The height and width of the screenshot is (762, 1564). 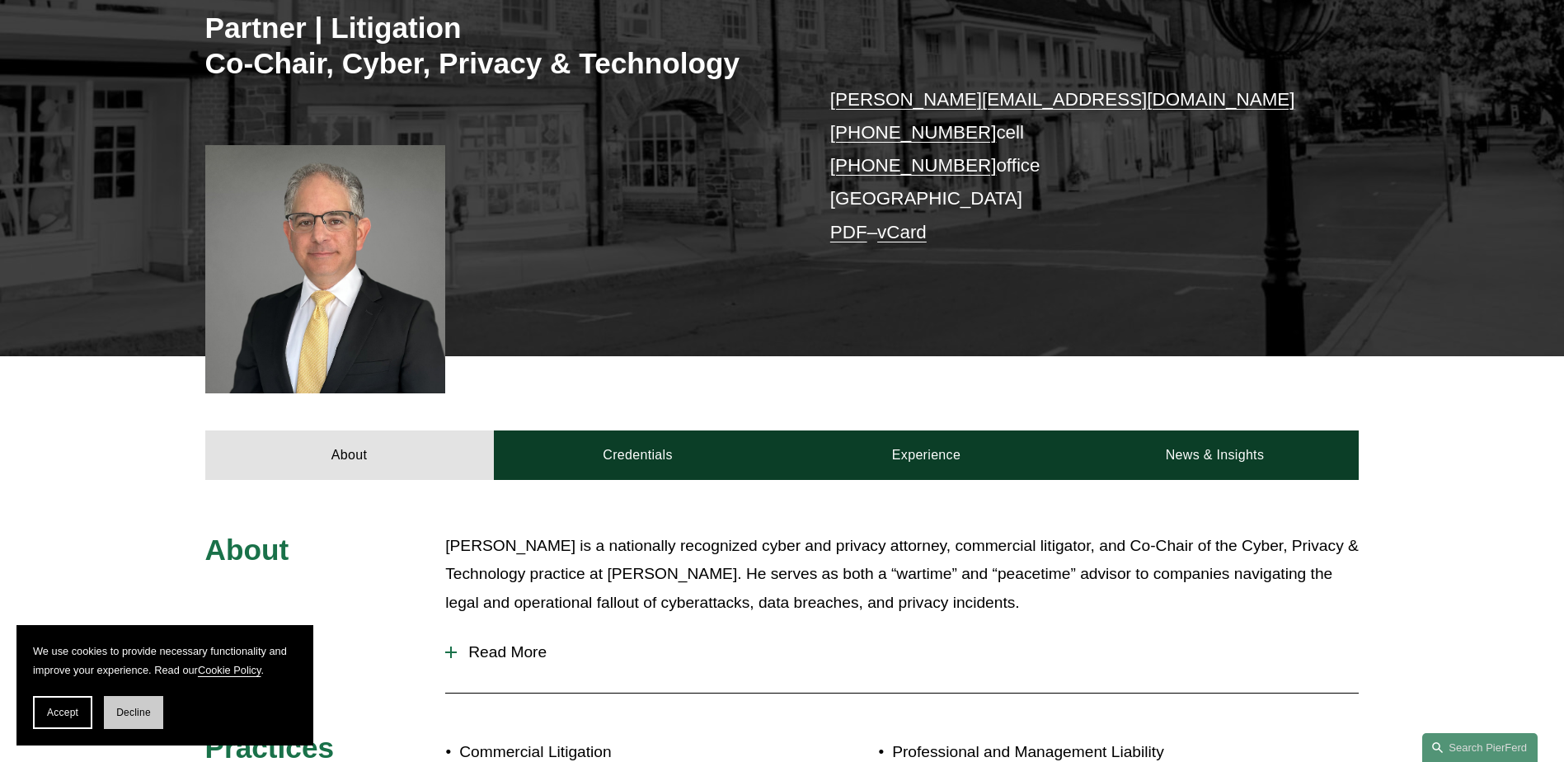 What do you see at coordinates (165, 685) in the screenshot?
I see `section: Cookie banner` at bounding box center [165, 685].